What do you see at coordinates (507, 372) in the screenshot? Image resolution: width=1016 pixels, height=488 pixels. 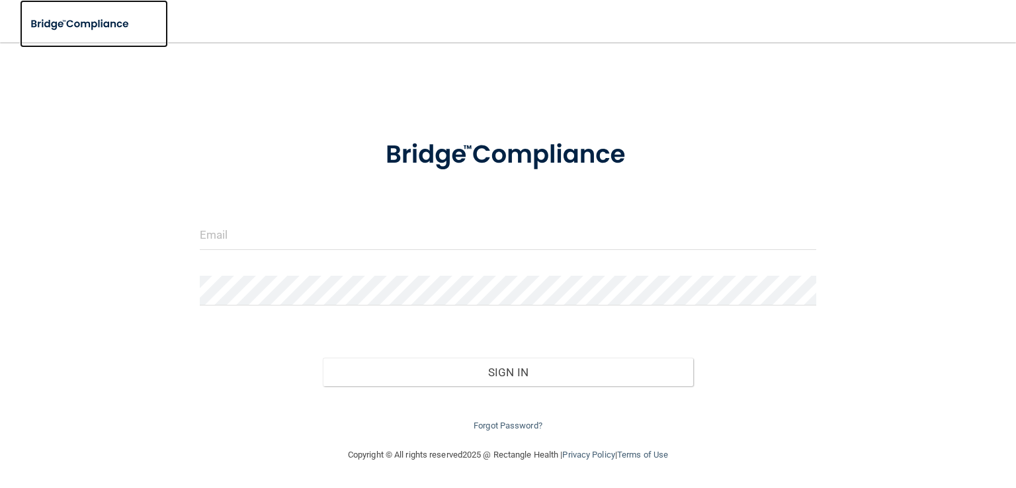 I see `button: Sign In` at bounding box center [507, 372].